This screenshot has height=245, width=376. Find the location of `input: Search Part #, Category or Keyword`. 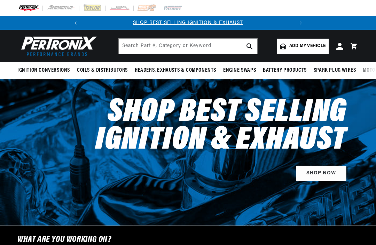

input: Search Part #, Category or Keyword is located at coordinates (188, 46).